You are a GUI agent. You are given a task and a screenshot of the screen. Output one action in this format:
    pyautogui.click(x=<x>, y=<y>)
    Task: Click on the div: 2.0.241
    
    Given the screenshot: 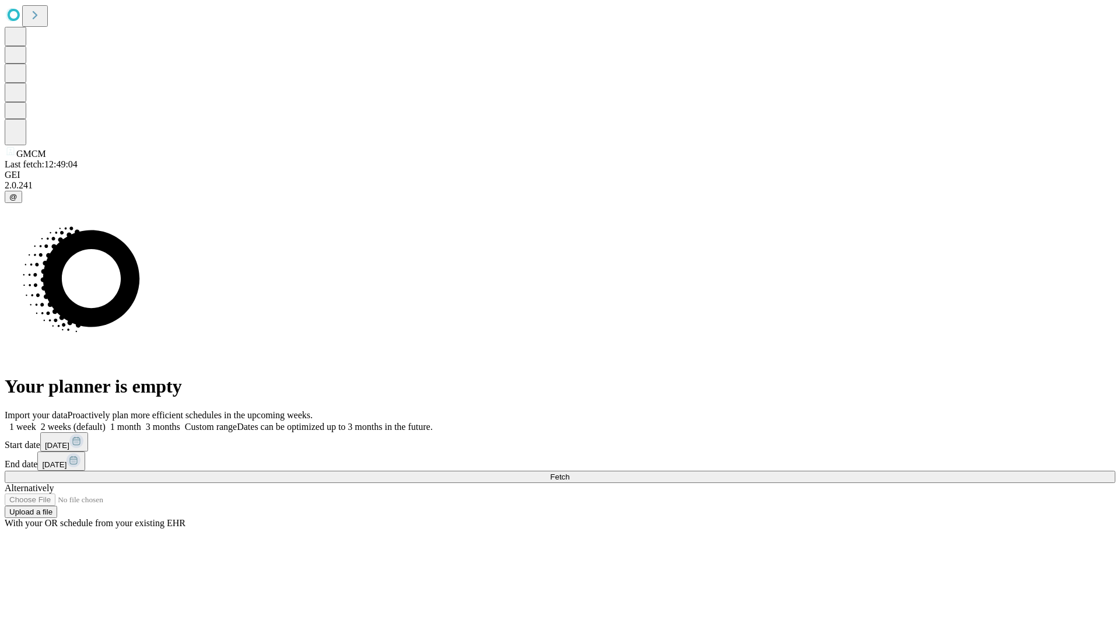 What is the action you would take?
    pyautogui.click(x=560, y=186)
    